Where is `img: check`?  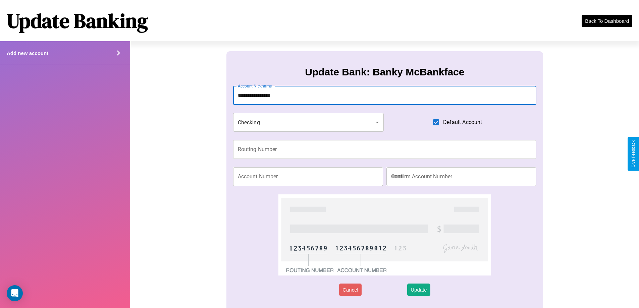
img: check is located at coordinates (384, 235).